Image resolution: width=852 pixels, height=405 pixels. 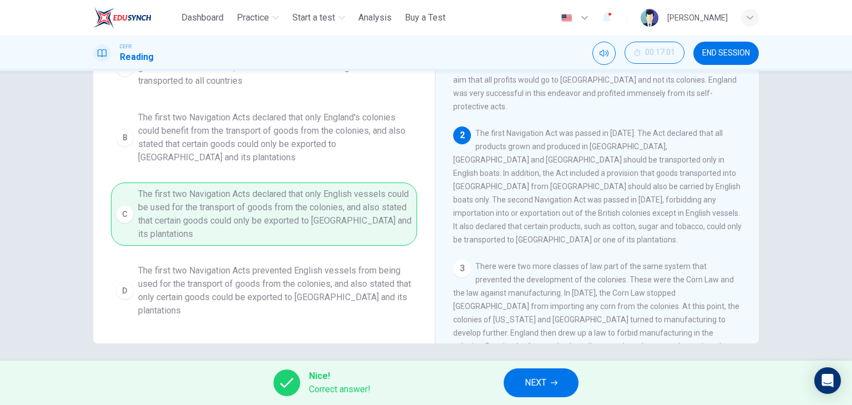 What do you see at coordinates (425, 18) in the screenshot?
I see `a: Buy a Test` at bounding box center [425, 18].